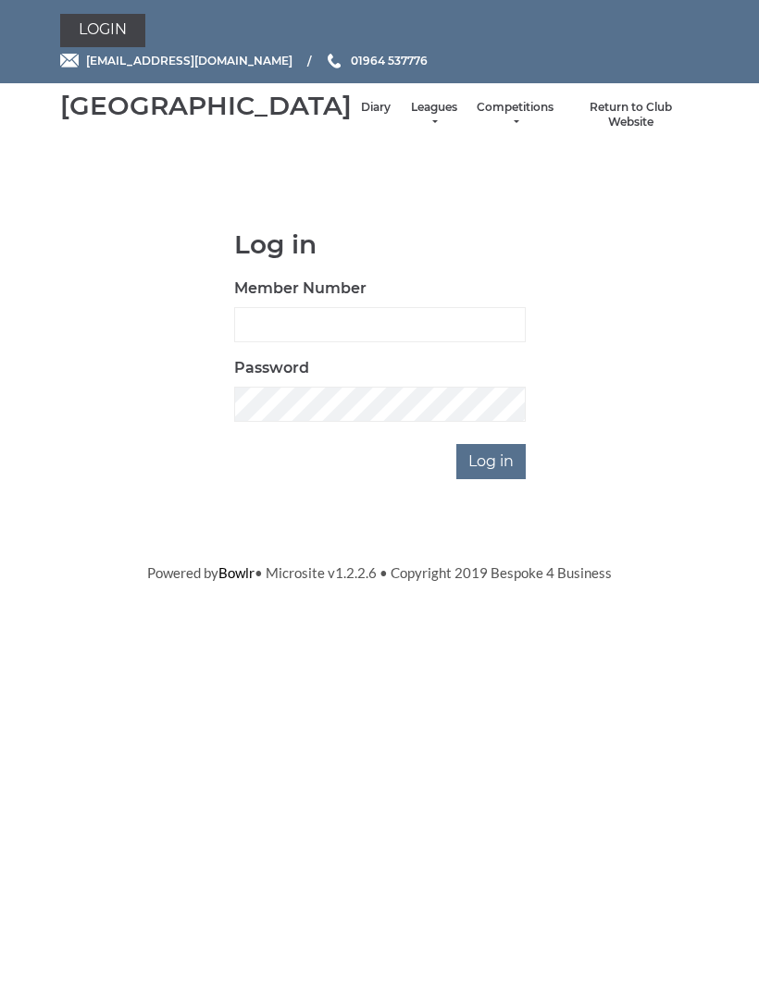 The height and width of the screenshot is (987, 759). Describe the element at coordinates (379, 573) in the screenshot. I see `span: Powered by • Microsite v1.2.2.6 • Copyright 2019 Bespoke 4 Business` at that location.